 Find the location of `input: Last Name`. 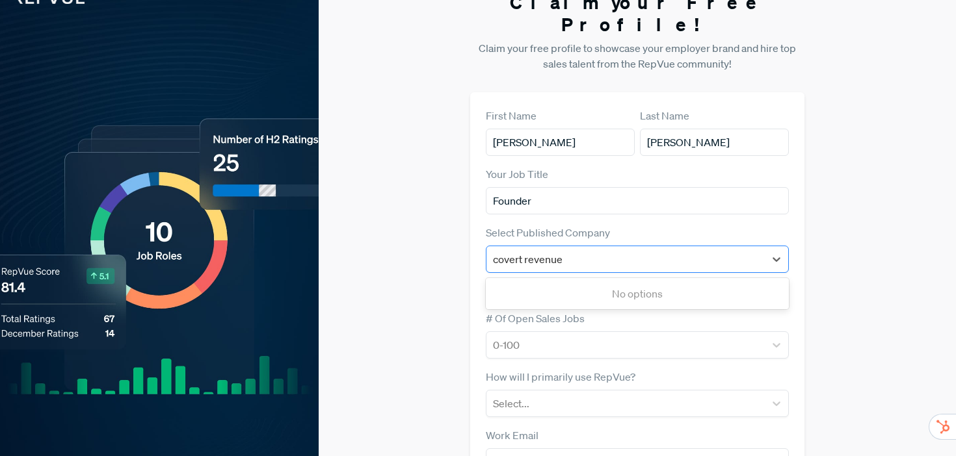

input: Last Name is located at coordinates (714, 142).